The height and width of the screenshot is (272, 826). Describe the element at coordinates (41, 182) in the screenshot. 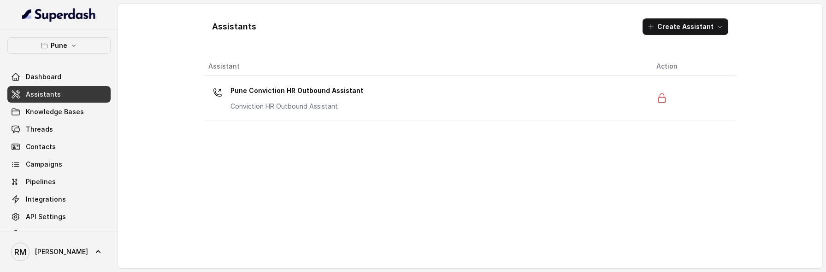

I see `span: Pipelines` at that location.